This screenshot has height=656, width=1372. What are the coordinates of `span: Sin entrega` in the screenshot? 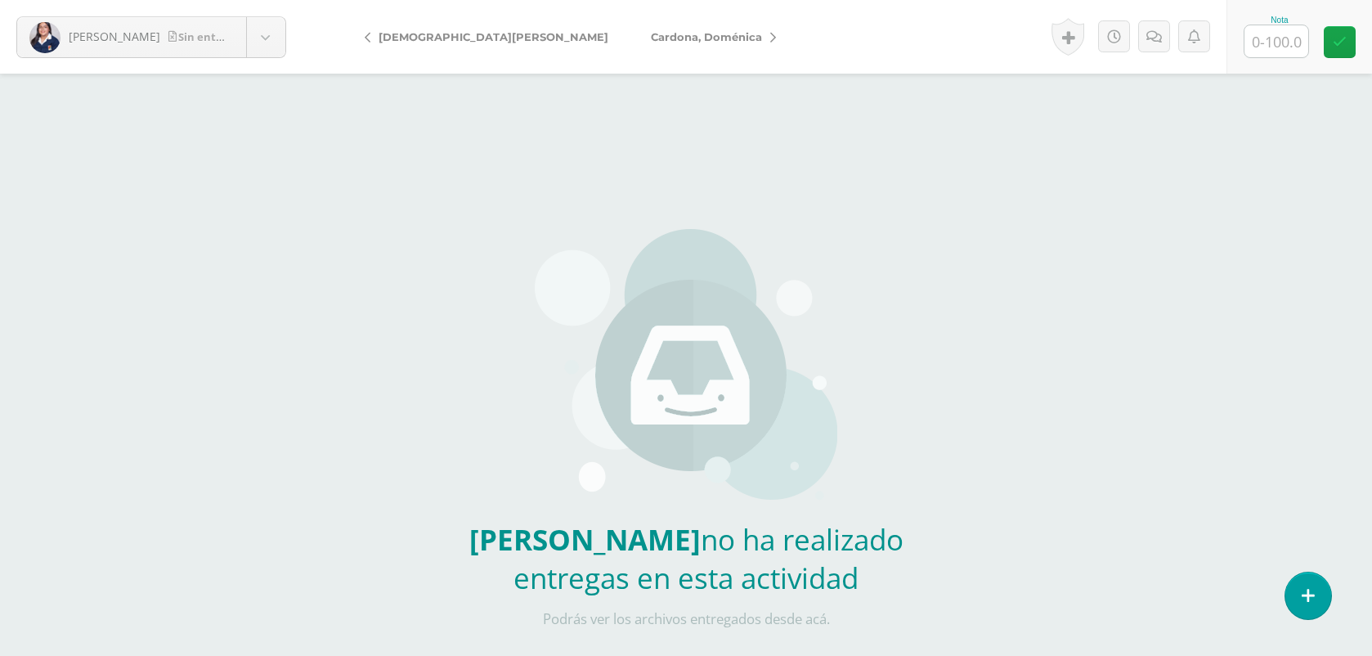 It's located at (204, 37).